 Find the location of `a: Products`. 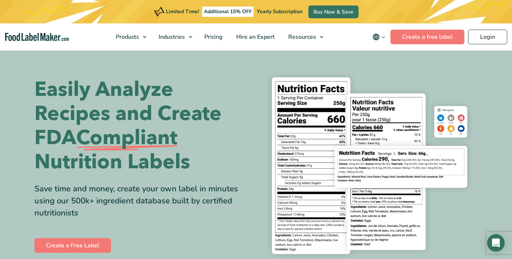

a: Products is located at coordinates (130, 37).